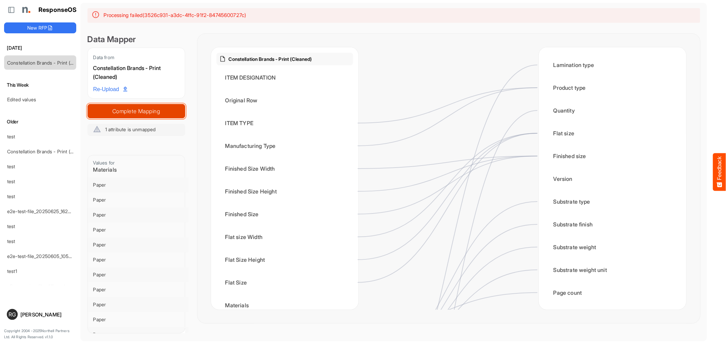 The width and height of the screenshot is (726, 344). What do you see at coordinates (270, 59) in the screenshot?
I see `p: Constellation Brands - Print (Cleaned)` at bounding box center [270, 59].